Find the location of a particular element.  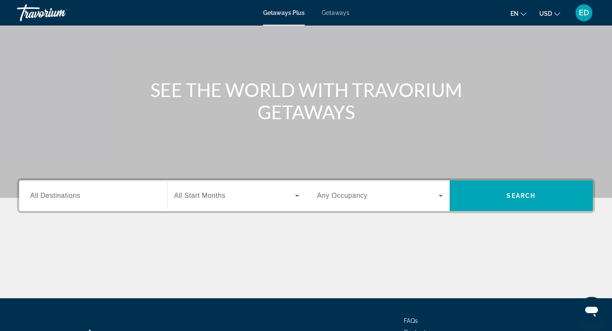

span: Search is located at coordinates (521, 195).